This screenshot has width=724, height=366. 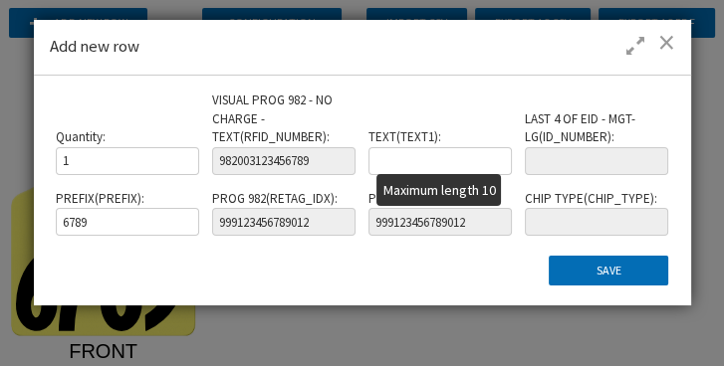 I want to click on div: PROG 982 ( RETAG_IDX ) :, so click(x=284, y=213).